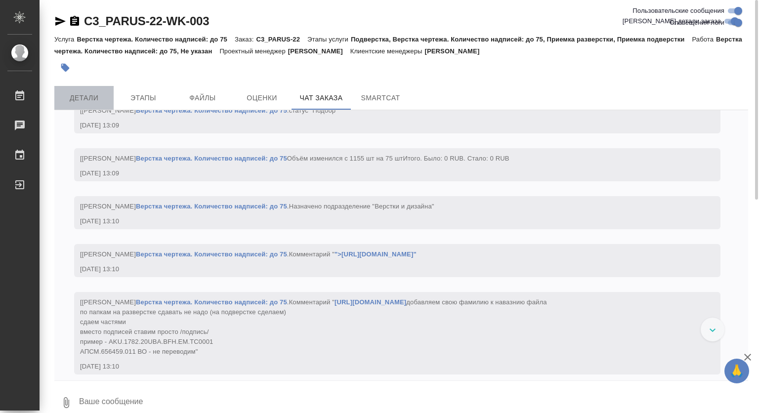  Describe the element at coordinates (313, 326) in the screenshot. I see `span: Комментарий " добавляем свою фамилию к навазнию файла по папкам на разверстке сдавать не надо (на...` at that location.